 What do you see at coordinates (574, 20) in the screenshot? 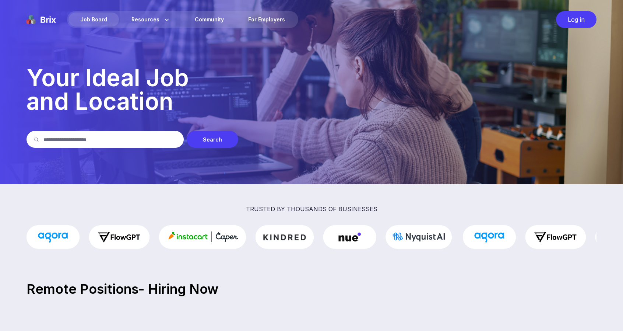
I see `a: Log in` at bounding box center [574, 20].